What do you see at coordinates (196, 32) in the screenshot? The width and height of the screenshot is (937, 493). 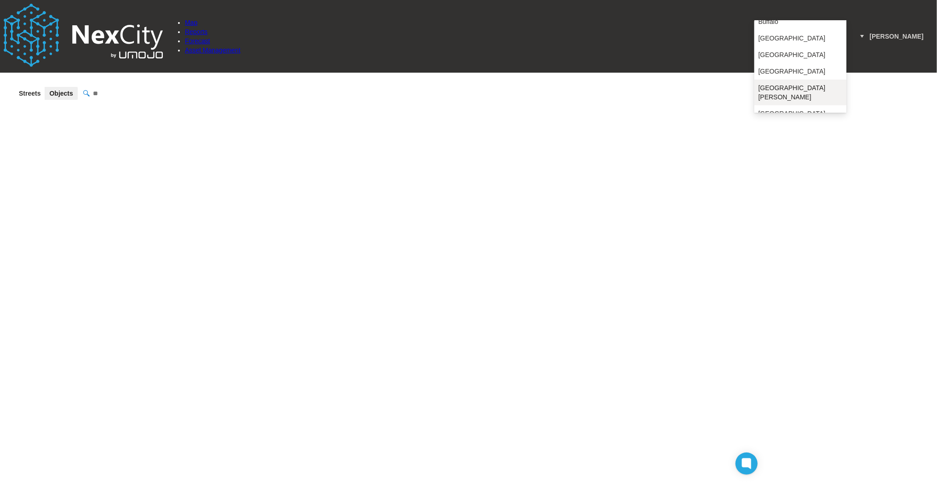 I see `a: Reports` at bounding box center [196, 32].